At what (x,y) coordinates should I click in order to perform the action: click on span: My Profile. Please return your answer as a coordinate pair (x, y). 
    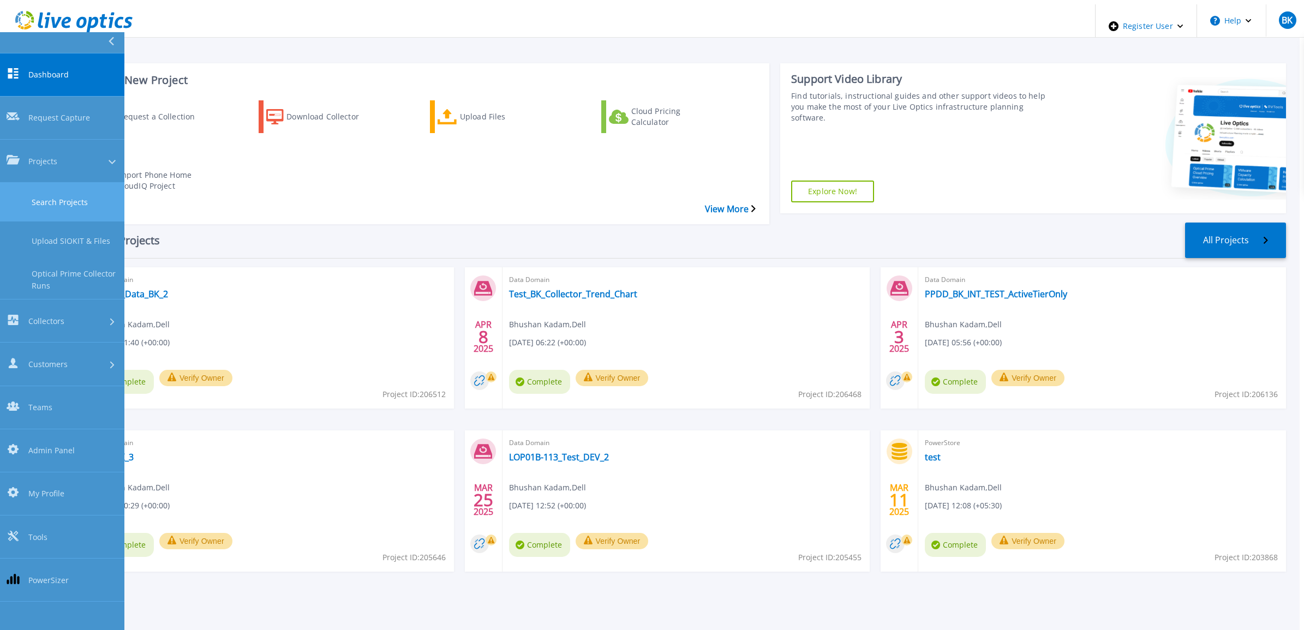
    Looking at the image, I should click on (46, 494).